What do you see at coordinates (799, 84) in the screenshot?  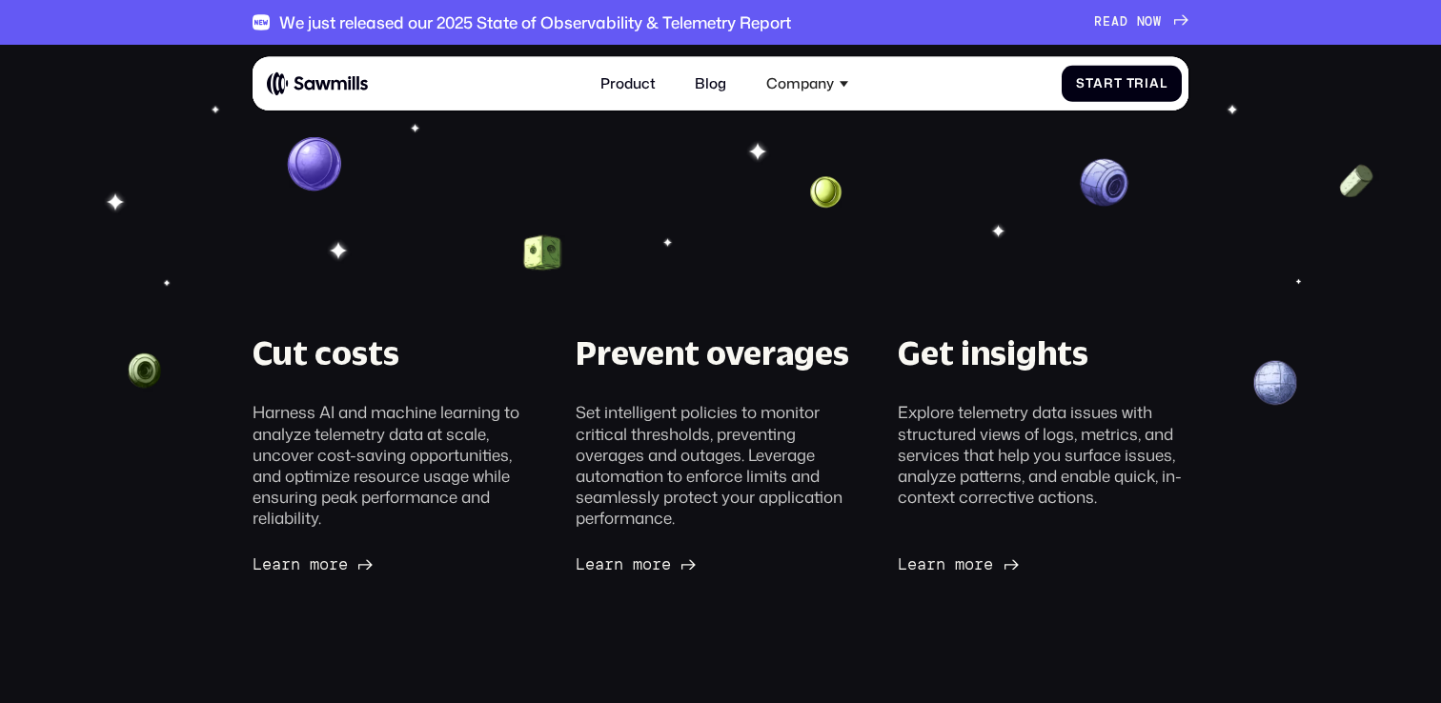 I see `div: Company` at bounding box center [799, 84].